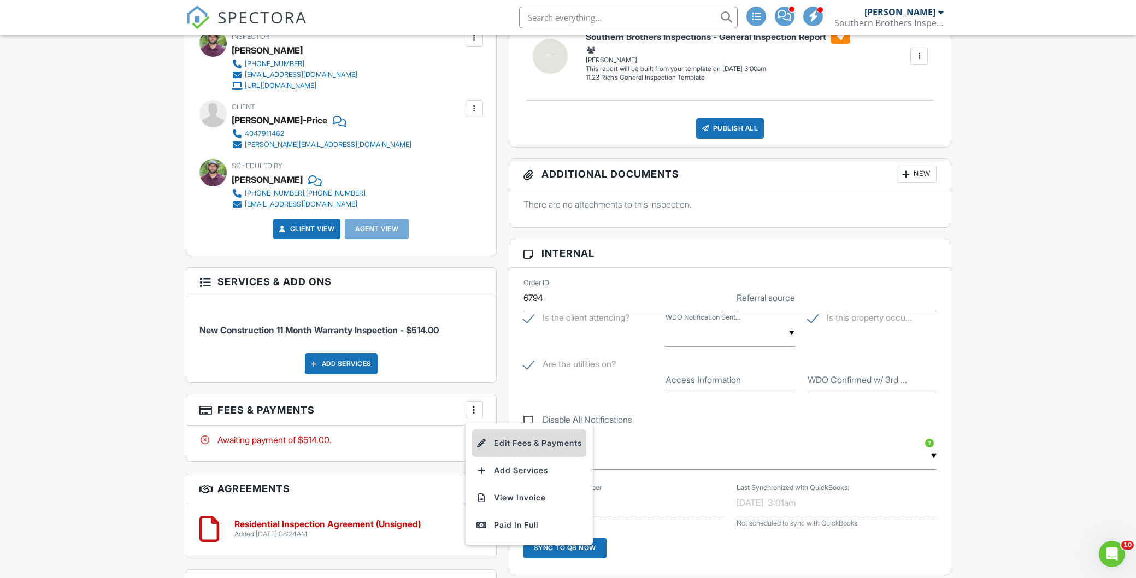 This screenshot has height=578, width=1136. I want to click on div: 4047911462, so click(264, 134).